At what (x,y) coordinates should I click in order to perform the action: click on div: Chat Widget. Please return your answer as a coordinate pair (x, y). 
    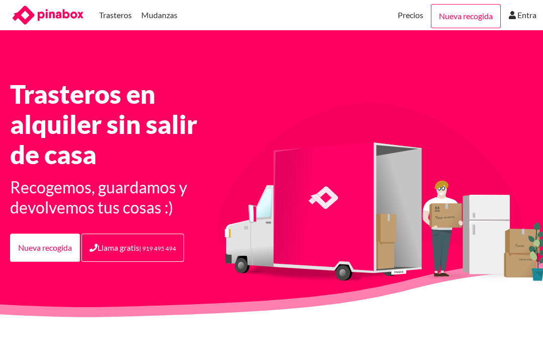
    Looking at the image, I should click on (518, 331).